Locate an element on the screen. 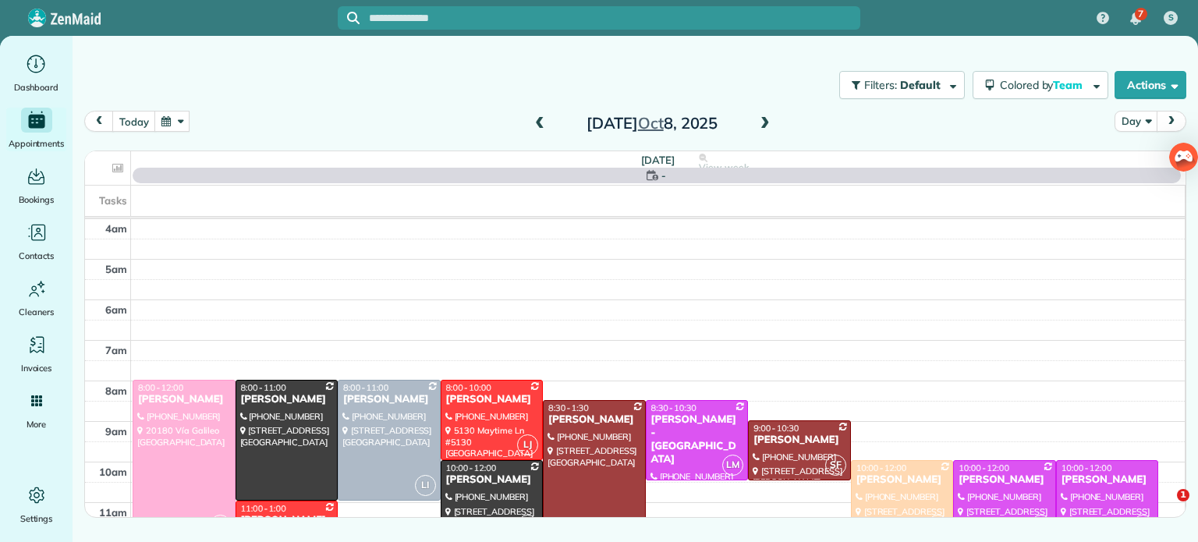 This screenshot has height=542, width=1198. span: SF is located at coordinates (835, 465).